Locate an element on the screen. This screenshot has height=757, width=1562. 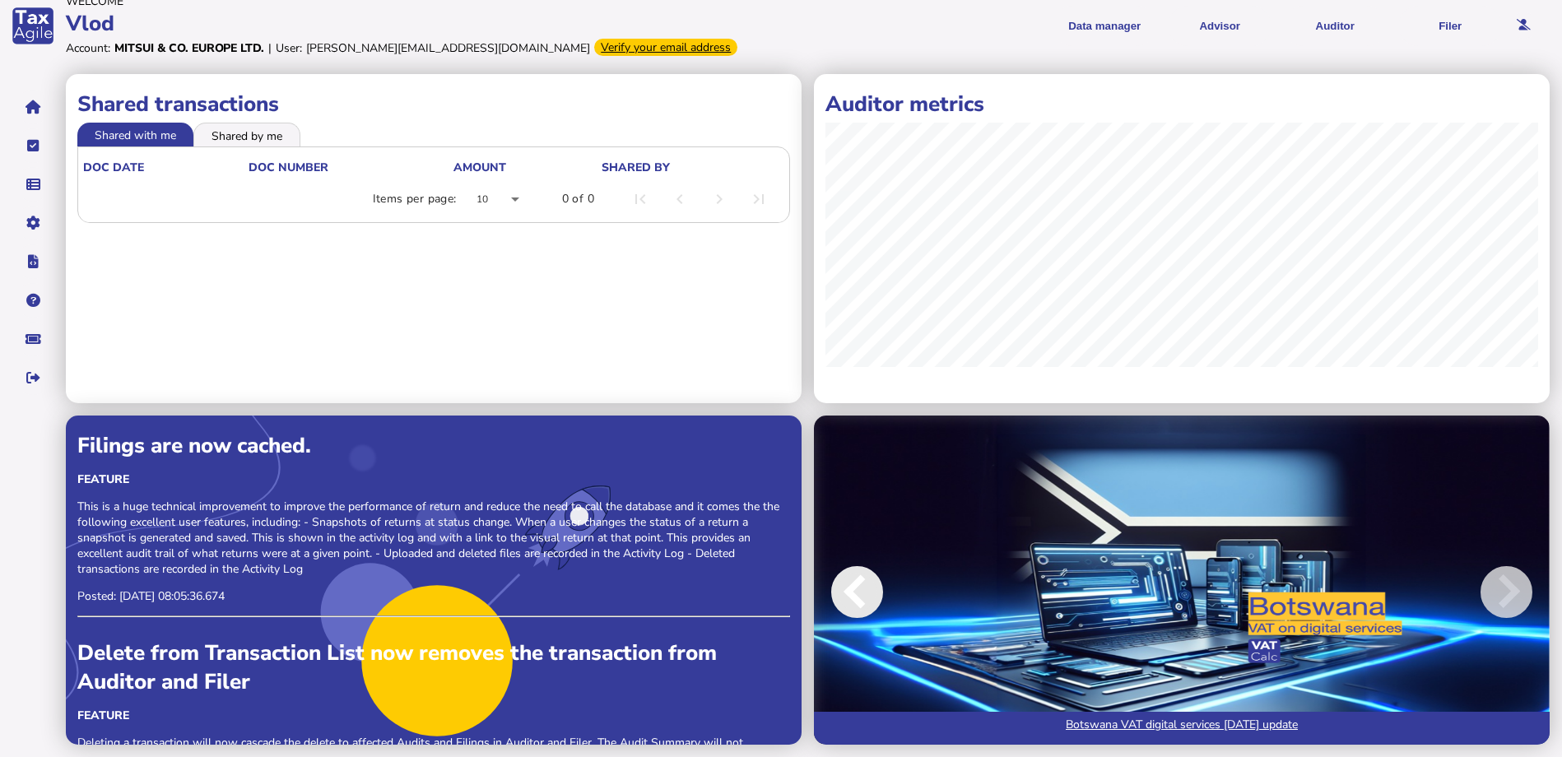
li: Shared with me is located at coordinates (135, 134).